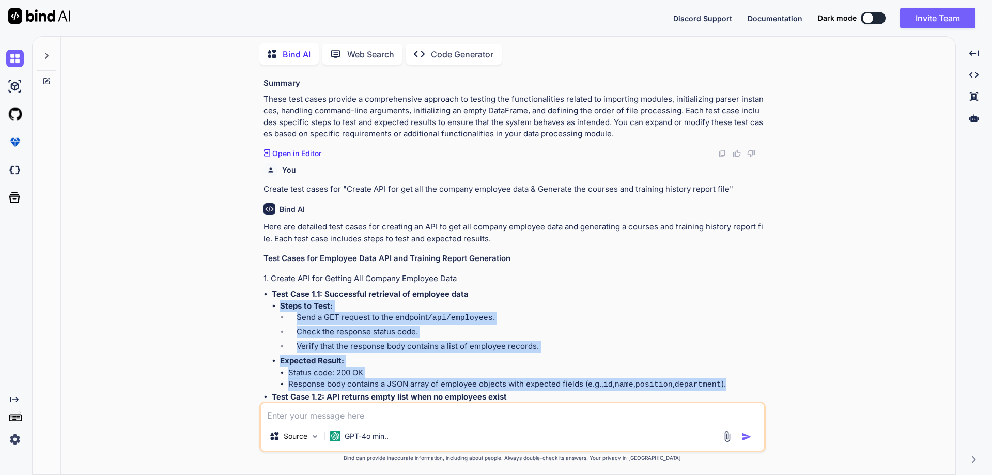  Describe the element at coordinates (15, 86) in the screenshot. I see `img: ai-studio` at that location.